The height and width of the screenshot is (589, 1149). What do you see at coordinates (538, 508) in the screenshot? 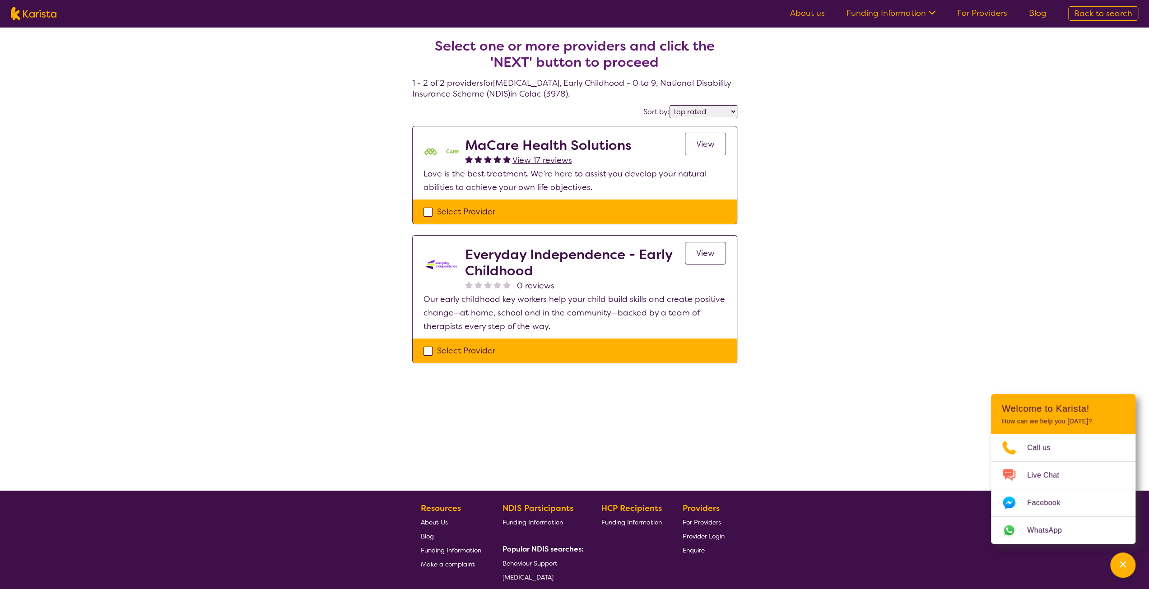
I see `b: NDIS Participants` at bounding box center [538, 508].